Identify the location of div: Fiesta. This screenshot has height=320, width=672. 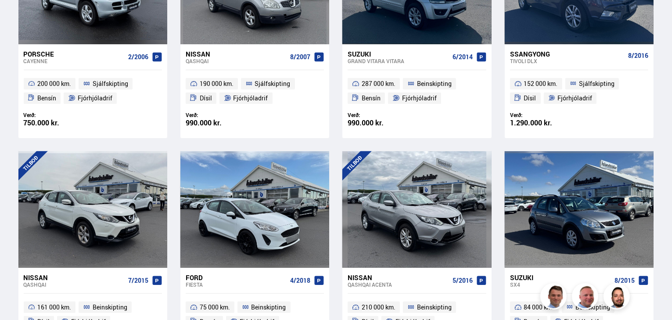
(236, 285).